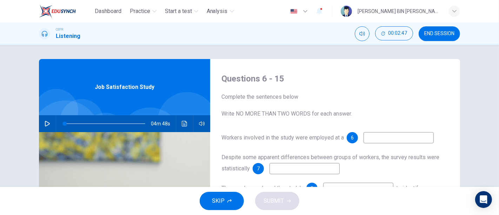  Describe the element at coordinates (181, 11) in the screenshot. I see `button: Start a test` at that location.